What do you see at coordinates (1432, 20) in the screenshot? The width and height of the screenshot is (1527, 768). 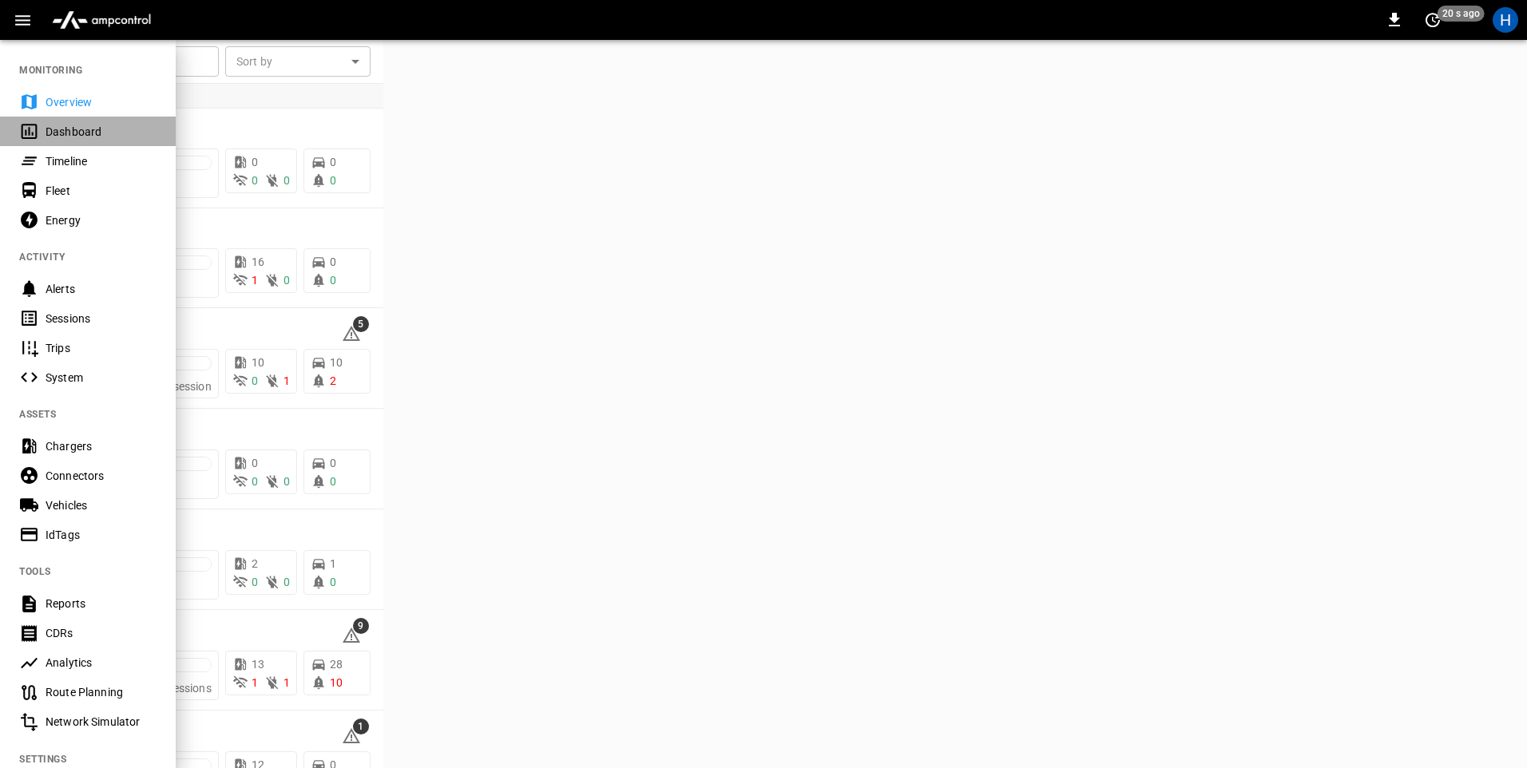 I see `button: set refresh interval` at bounding box center [1432, 20].